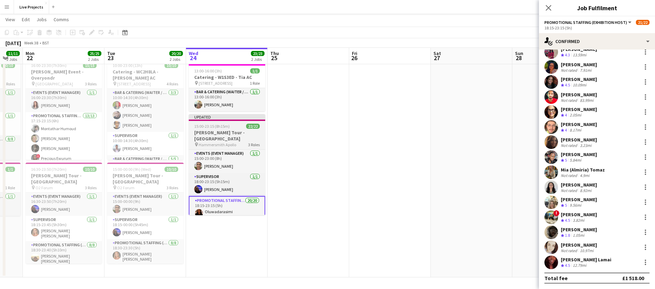 The width and height of the screenshot is (655, 289). What do you see at coordinates (127, 65) in the screenshot?
I see `span: 10:00-23:00 (13h)` at bounding box center [127, 65].